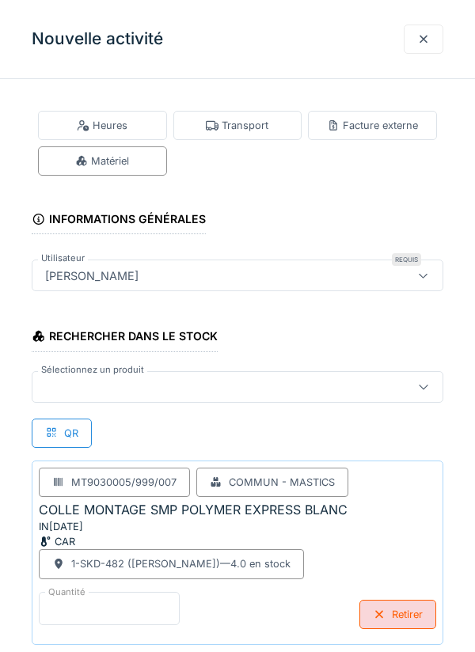  Describe the element at coordinates (66, 592) in the screenshot. I see `label: Quantité` at that location.